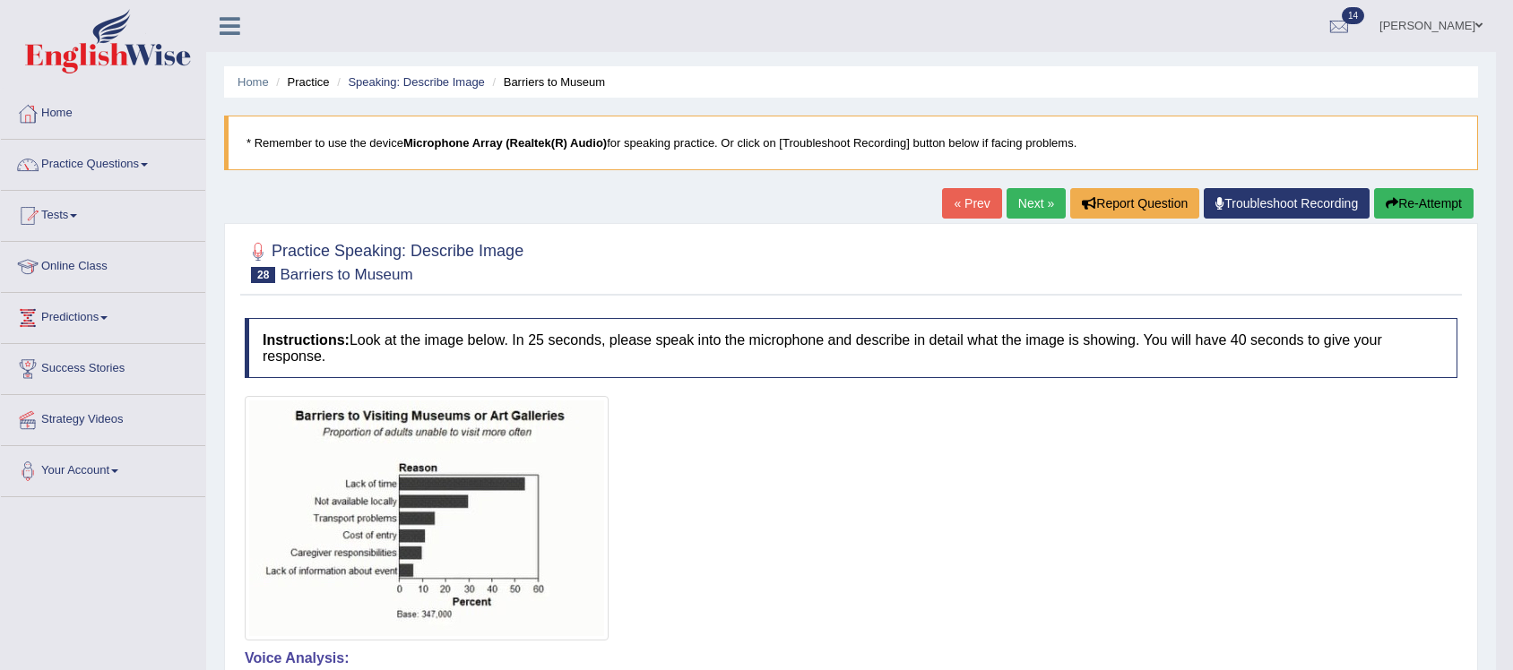 The width and height of the screenshot is (1513, 670). I want to click on span: 14, so click(1353, 15).